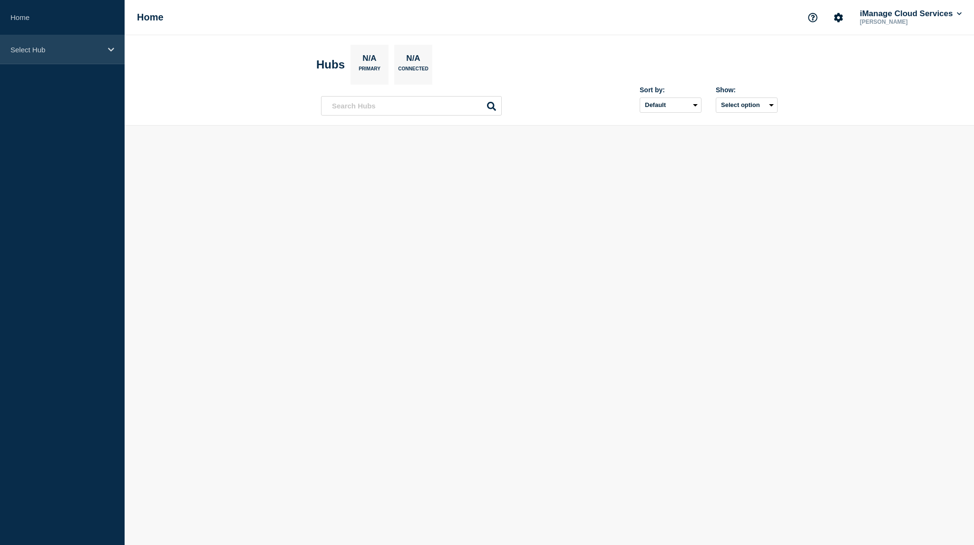 Image resolution: width=974 pixels, height=545 pixels. Describe the element at coordinates (370, 71) in the screenshot. I see `p: Primary` at that location.